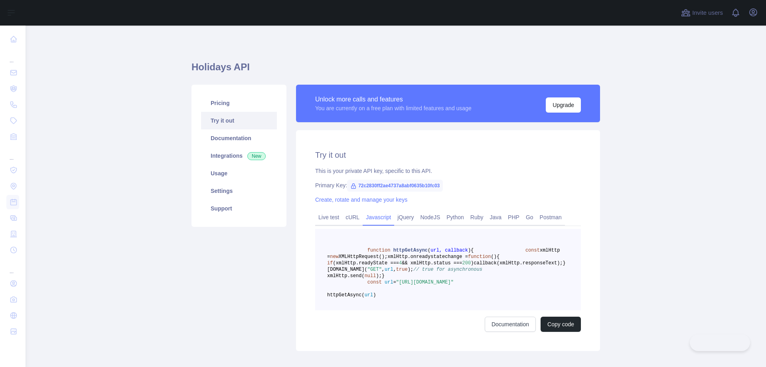 The image size is (766, 367). I want to click on span: if, so click(330, 263).